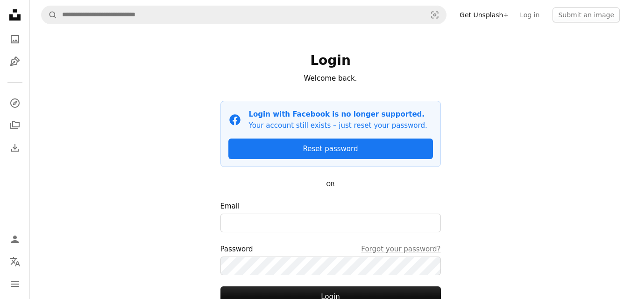 The width and height of the screenshot is (631, 299). I want to click on p: Login with Facebook is no longer supported., so click(338, 114).